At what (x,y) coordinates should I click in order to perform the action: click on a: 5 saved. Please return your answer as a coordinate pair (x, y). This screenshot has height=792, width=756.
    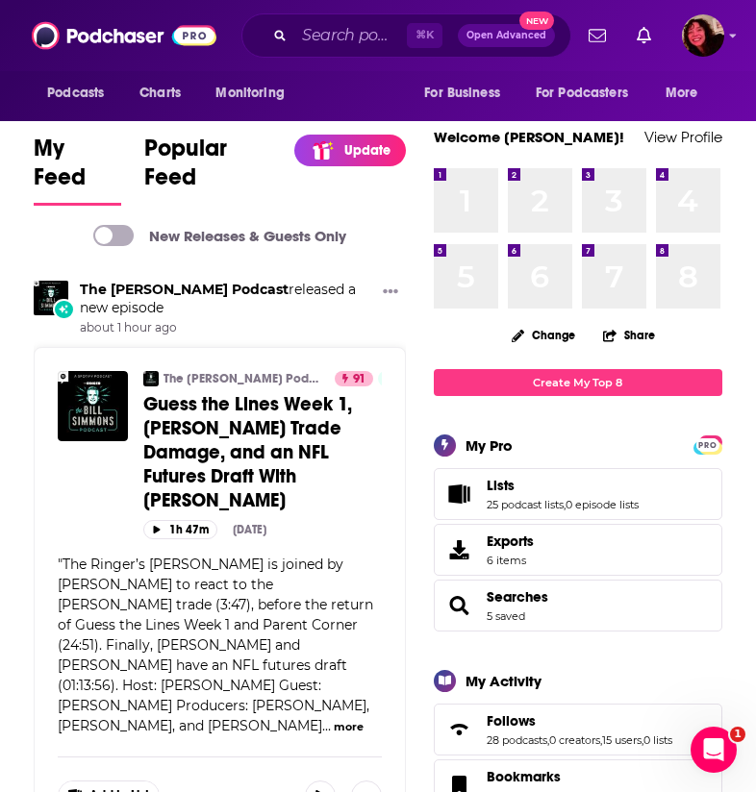
    Looking at the image, I should click on (506, 616).